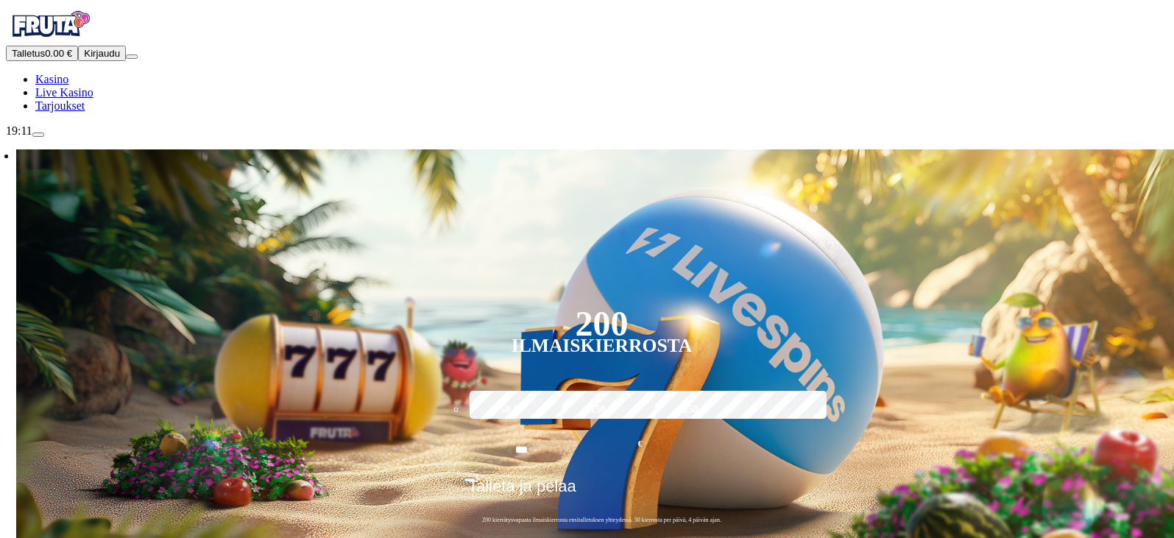 The image size is (1174, 538). I want to click on a: Fruta, so click(50, 38).